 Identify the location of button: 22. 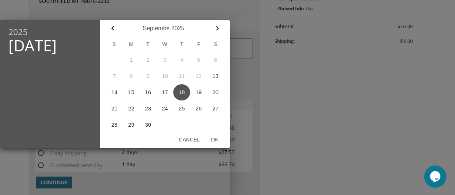
(131, 108).